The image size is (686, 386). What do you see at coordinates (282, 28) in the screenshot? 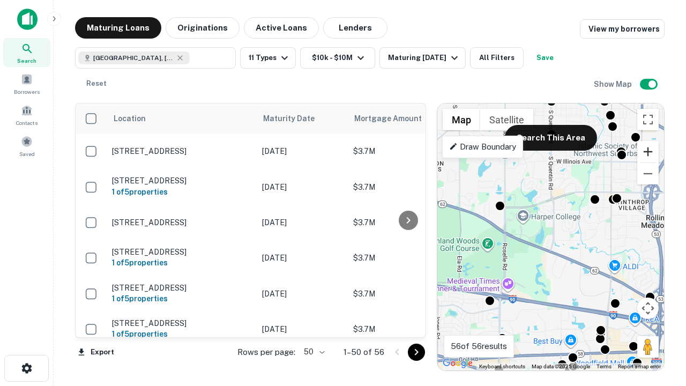
I see `button: Active Loans` at bounding box center [282, 28].